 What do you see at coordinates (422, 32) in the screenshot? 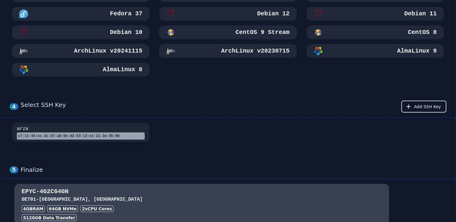
I see `h3: CentOS 8` at bounding box center [422, 32].